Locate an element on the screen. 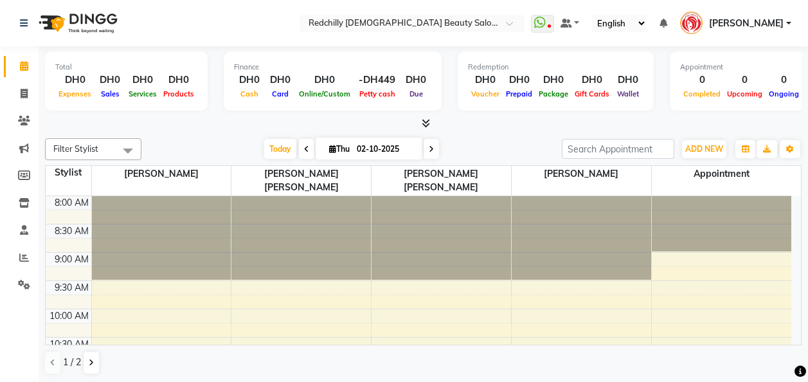 This screenshot has height=382, width=808. div: 10:30 AM is located at coordinates (69, 344).